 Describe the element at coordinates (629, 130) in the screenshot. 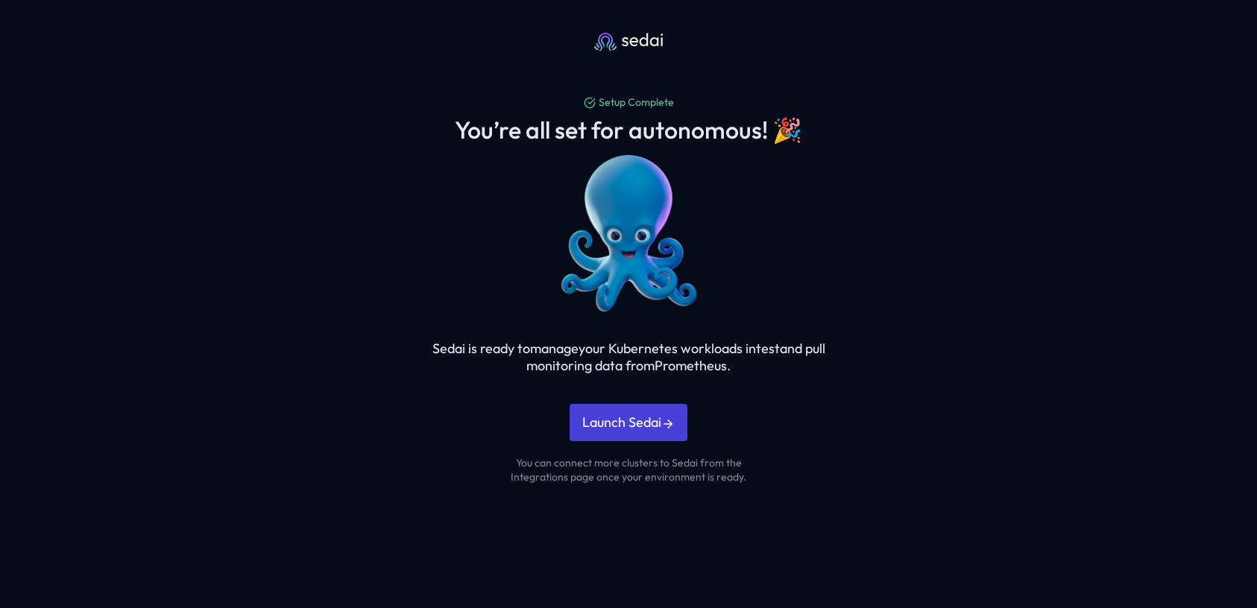

I see `div: You’re all set for autonomous! 🎉` at that location.